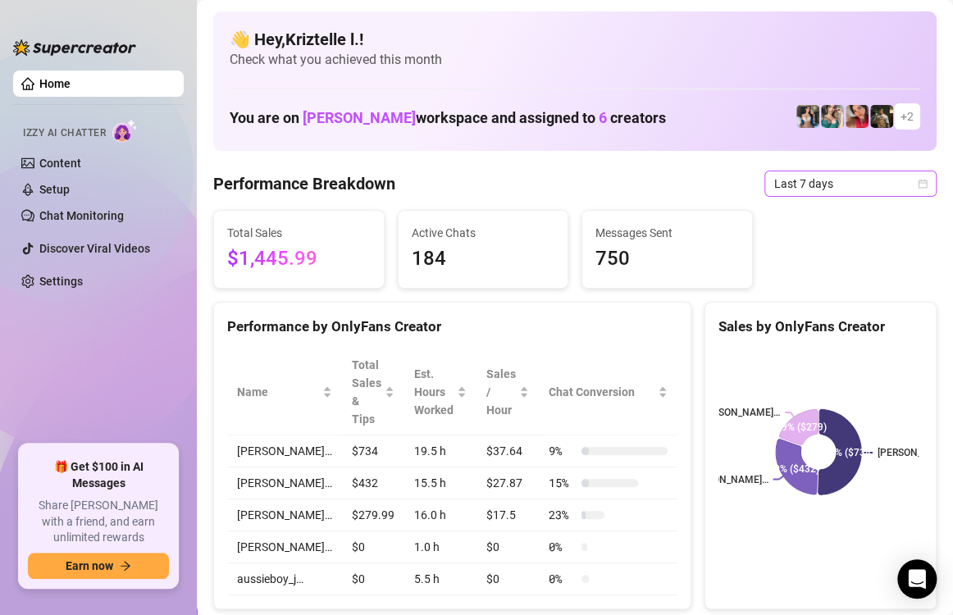  What do you see at coordinates (278, 392) in the screenshot?
I see `span: Name` at bounding box center [278, 392].